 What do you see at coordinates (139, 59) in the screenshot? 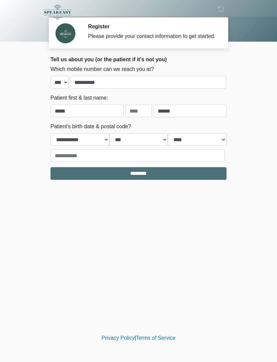
I see `h2: Tell us about you (or the patient if it's not you)` at bounding box center [139, 59].